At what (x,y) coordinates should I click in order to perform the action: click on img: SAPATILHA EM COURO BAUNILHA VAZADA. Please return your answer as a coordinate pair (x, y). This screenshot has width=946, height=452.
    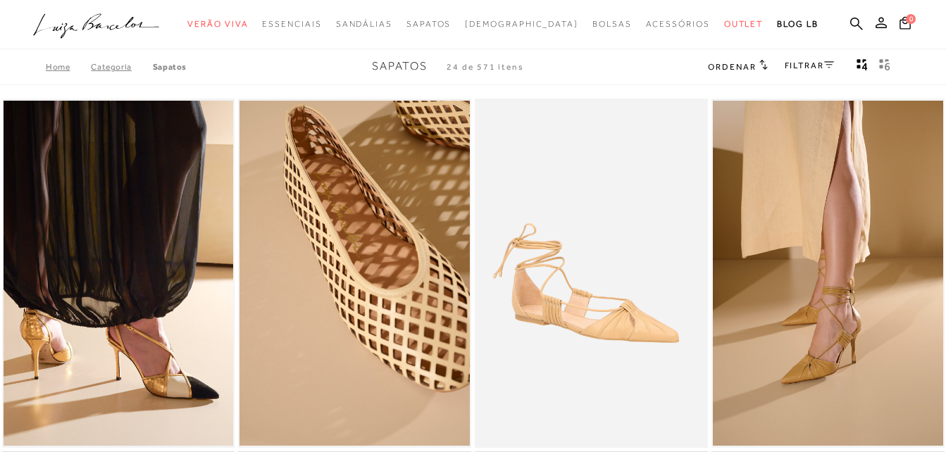
    Looking at the image, I should click on (354, 273).